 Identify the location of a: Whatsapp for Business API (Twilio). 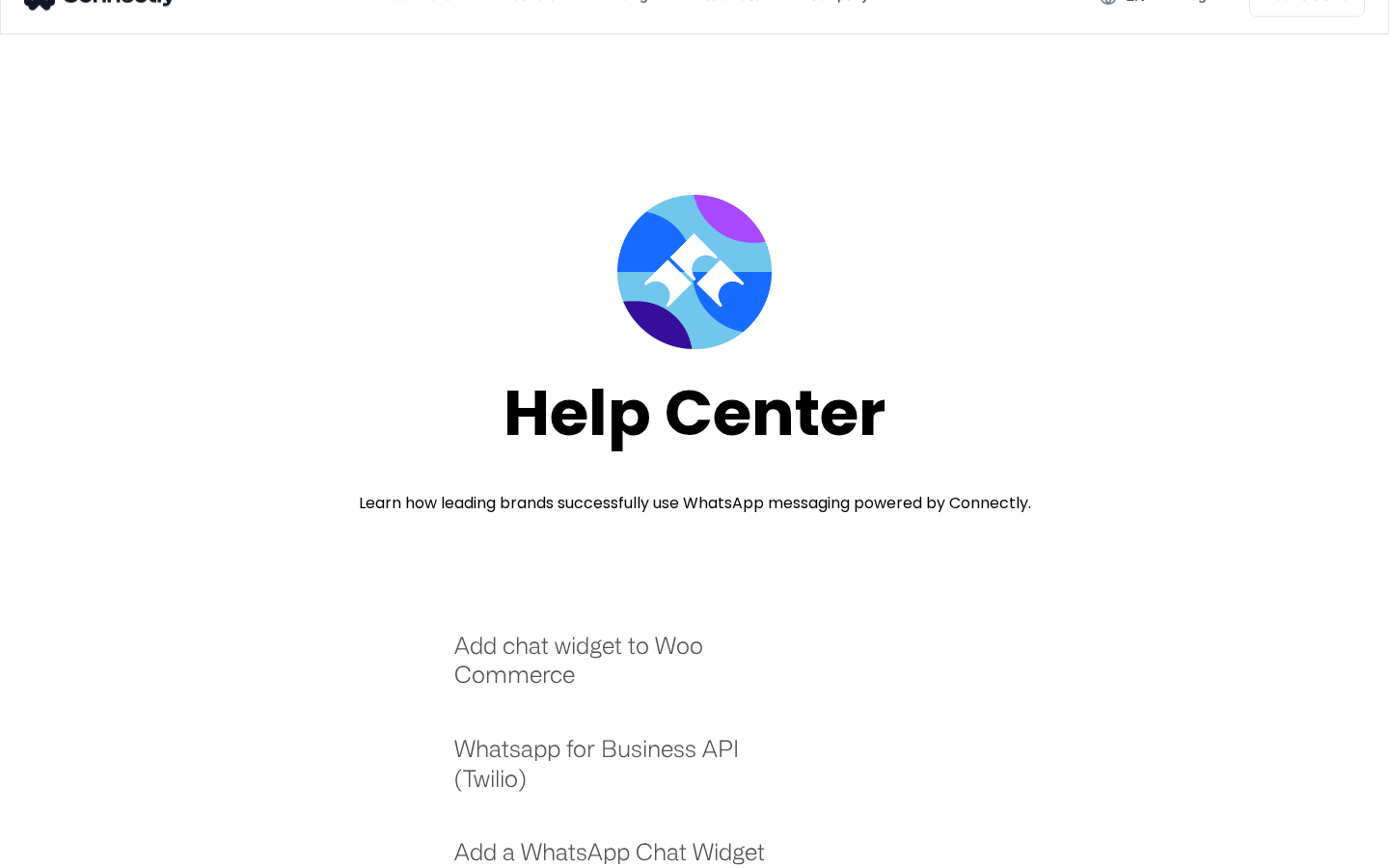
(623, 772).